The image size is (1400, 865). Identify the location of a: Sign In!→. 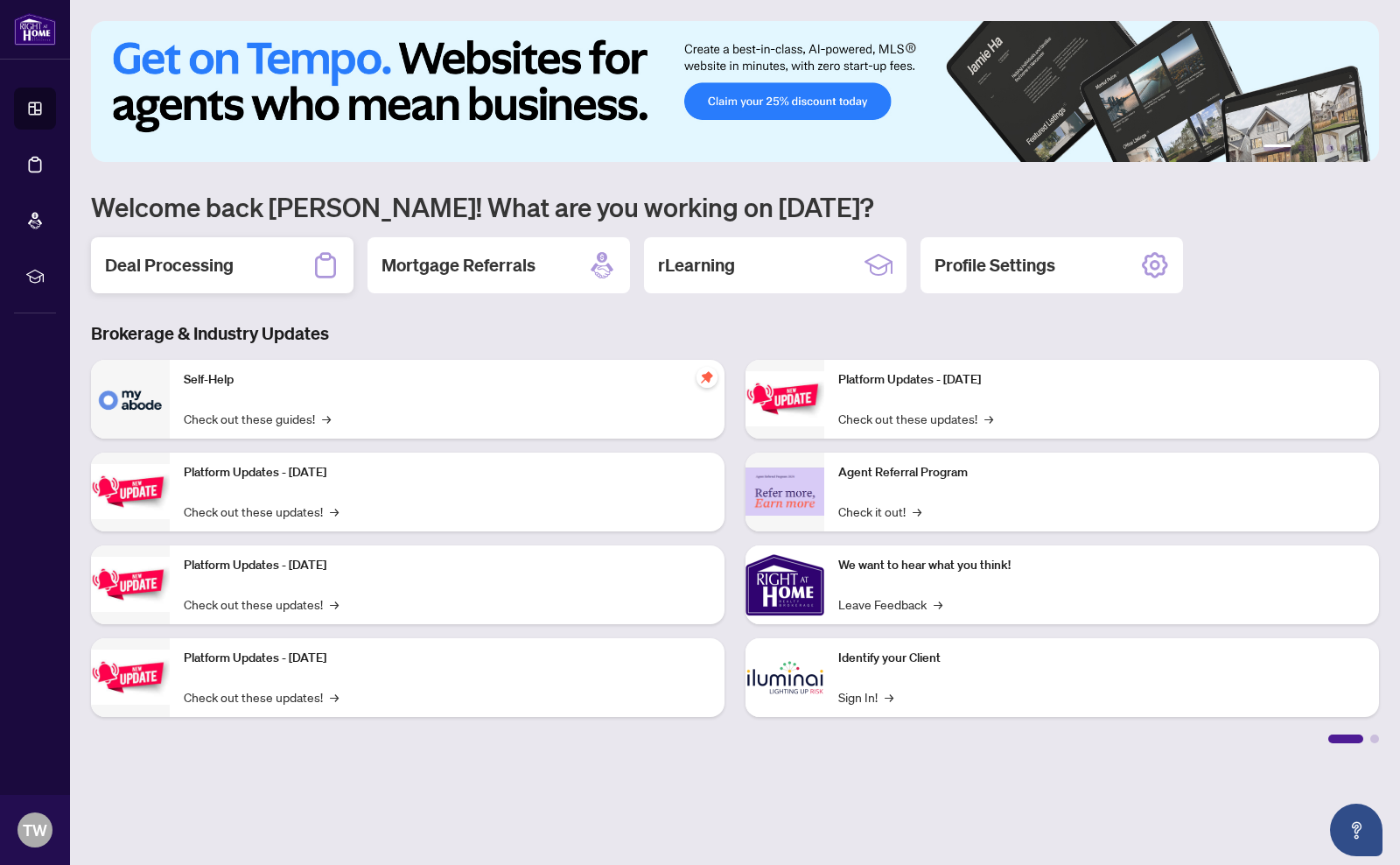
(866, 697).